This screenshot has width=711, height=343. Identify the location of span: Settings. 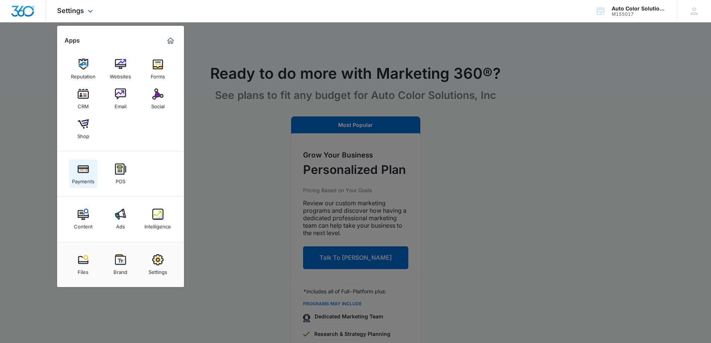
(70, 10).